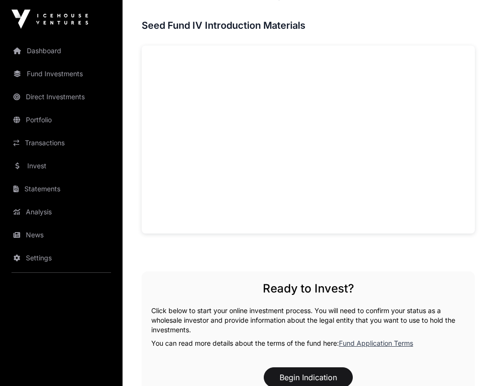 The height and width of the screenshot is (386, 494). Describe the element at coordinates (61, 120) in the screenshot. I see `a: Portfolio` at that location.